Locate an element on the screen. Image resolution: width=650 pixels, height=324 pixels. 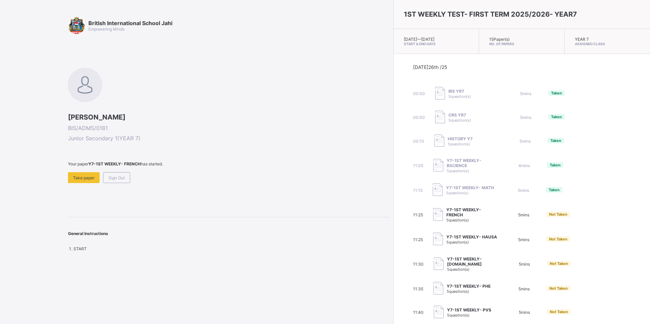
span: Assigned Class is located at coordinates (607, 44).